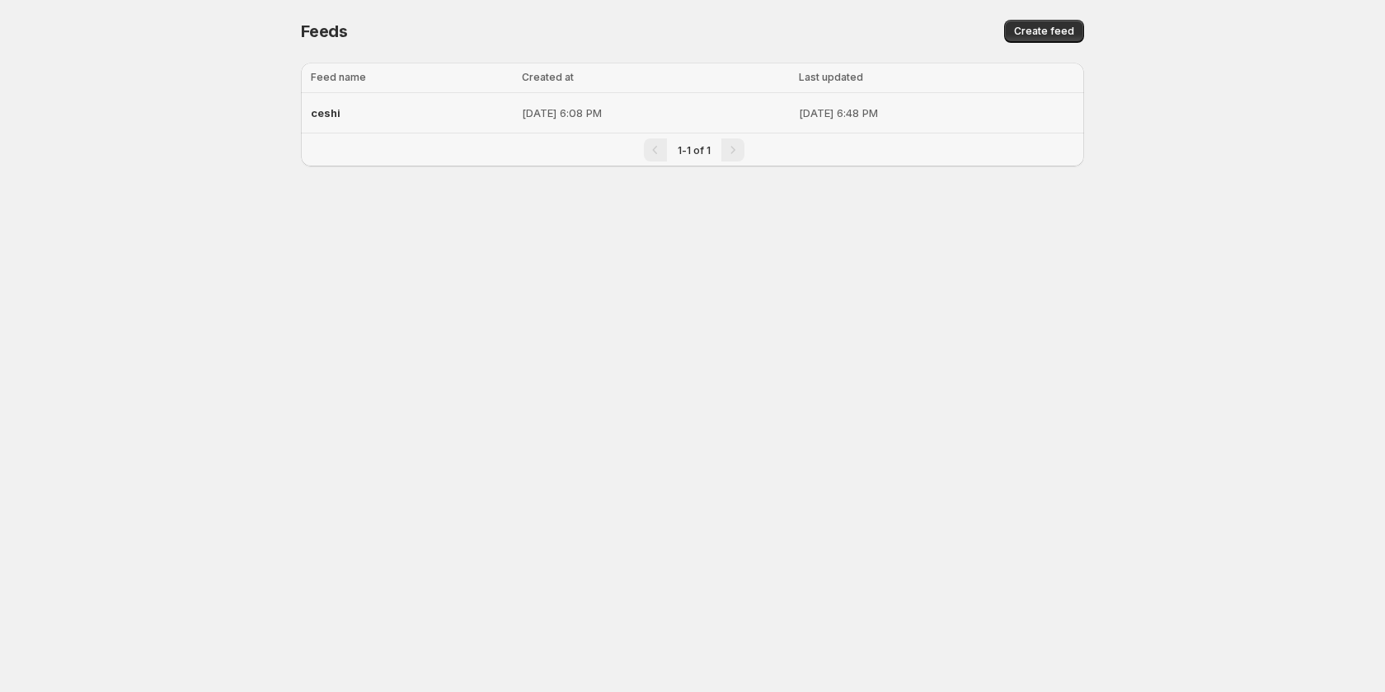  Describe the element at coordinates (694, 150) in the screenshot. I see `span: 1-1 of 1` at that location.